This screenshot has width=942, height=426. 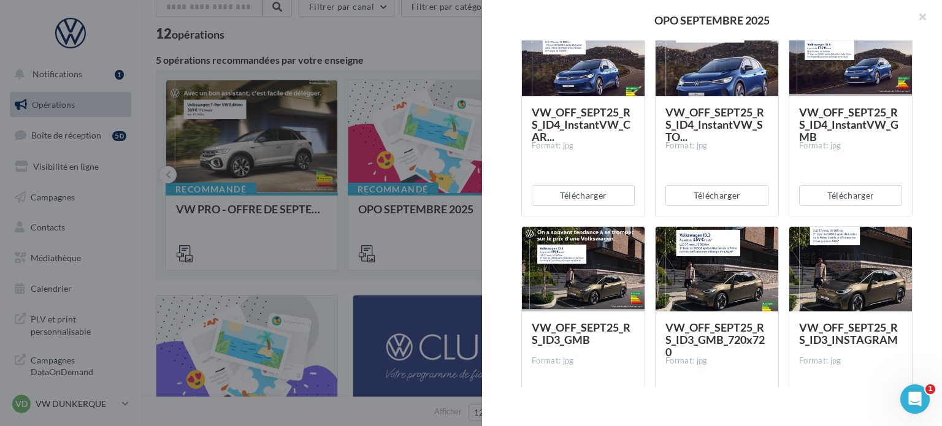 I want to click on div: OPO SEPTEMBRE 2025, so click(x=712, y=20).